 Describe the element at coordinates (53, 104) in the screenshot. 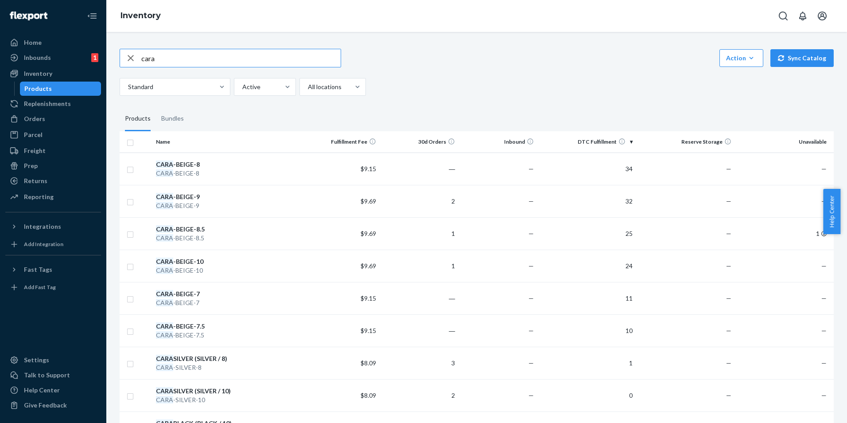

I see `a: Replenishments` at that location.